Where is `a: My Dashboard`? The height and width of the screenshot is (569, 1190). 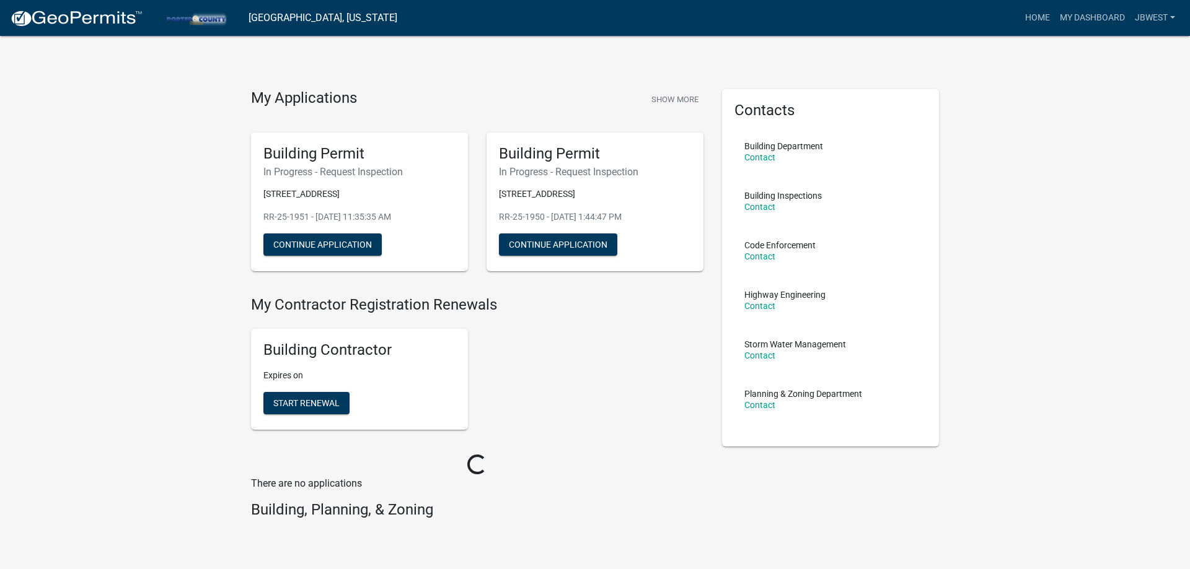
a: My Dashboard is located at coordinates (1092, 18).